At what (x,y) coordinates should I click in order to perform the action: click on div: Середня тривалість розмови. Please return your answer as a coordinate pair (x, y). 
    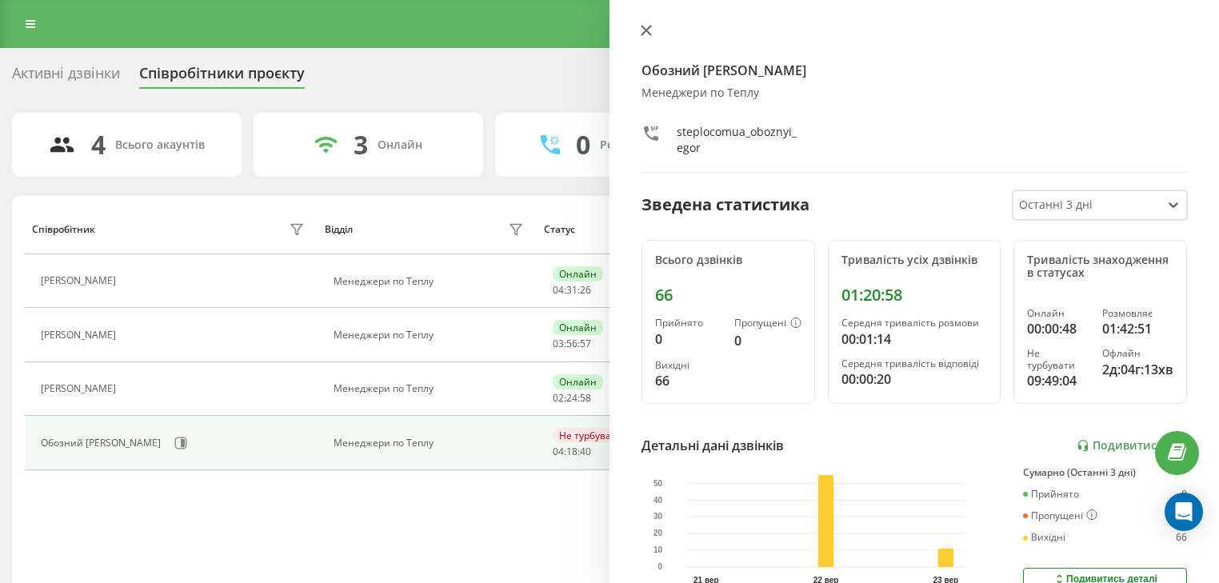
    Looking at the image, I should click on (915, 323).